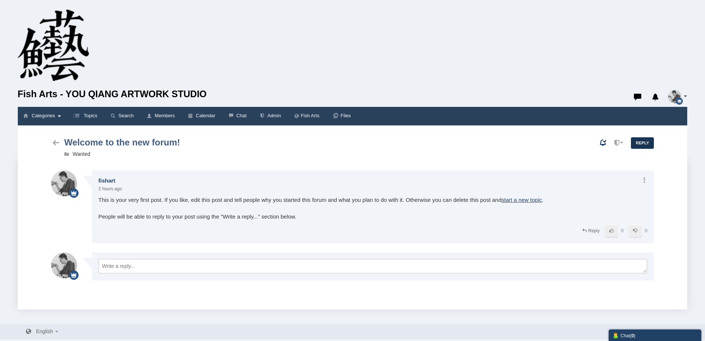  Describe the element at coordinates (345, 115) in the screenshot. I see `span: Files` at that location.